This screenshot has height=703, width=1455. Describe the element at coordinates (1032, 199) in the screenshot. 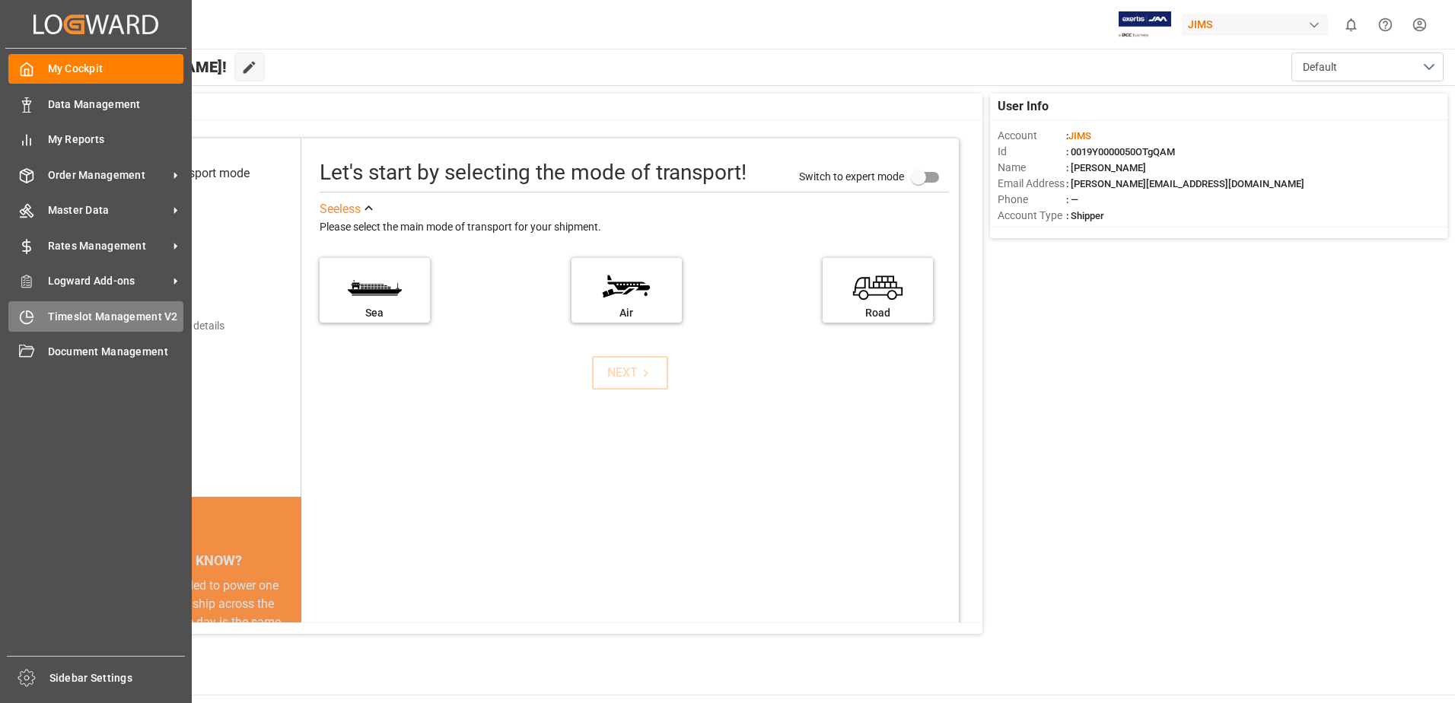

I see `span: Phone` at that location.